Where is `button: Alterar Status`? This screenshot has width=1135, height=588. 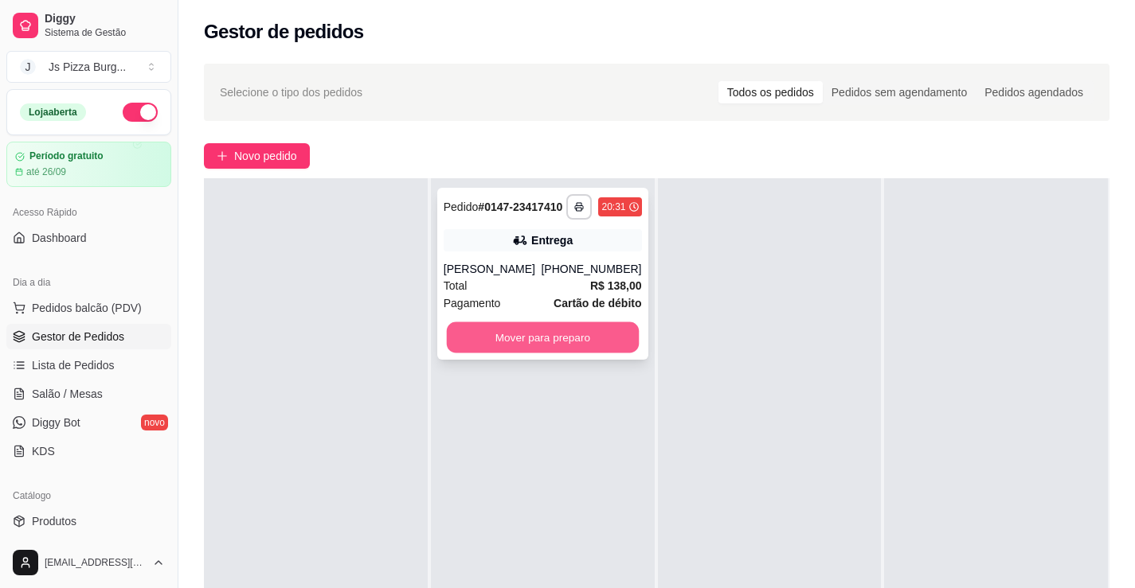
button: Alterar Status is located at coordinates (140, 112).